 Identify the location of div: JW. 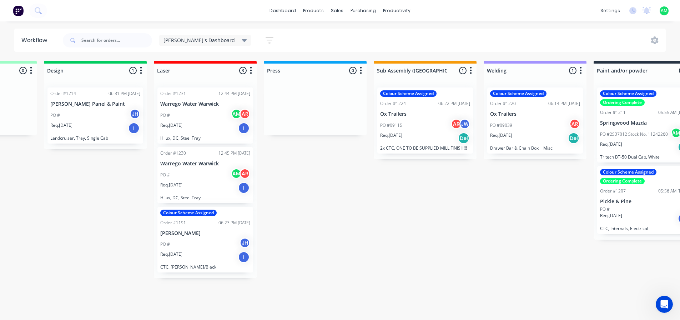
(465, 124).